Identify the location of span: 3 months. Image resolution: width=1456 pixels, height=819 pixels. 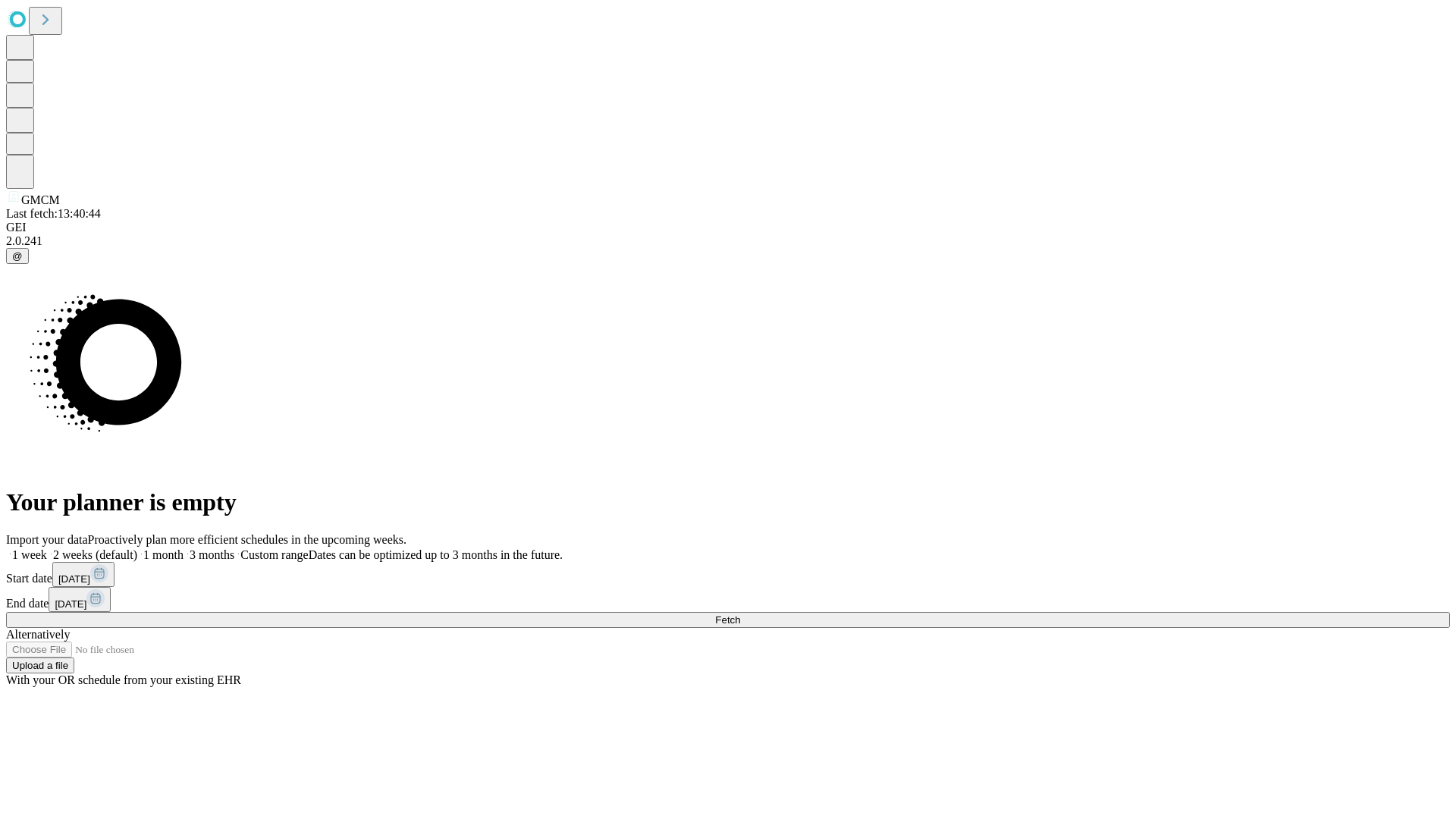
(212, 555).